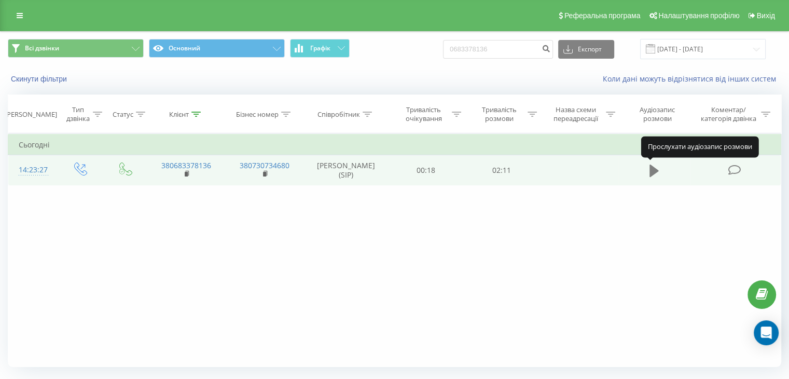  I want to click on div: Клієнт, so click(179, 114).